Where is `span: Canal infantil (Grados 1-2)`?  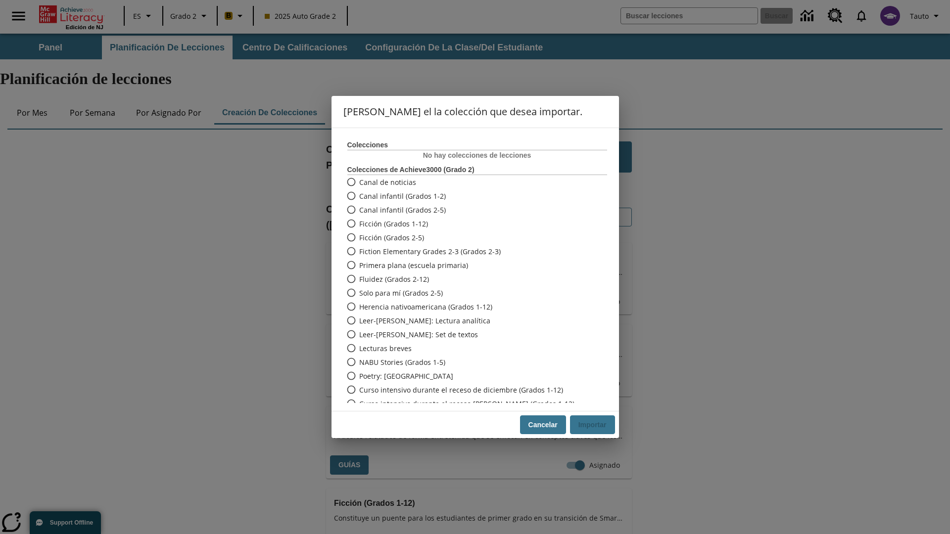 span: Canal infantil (Grados 1-2) is located at coordinates (402, 196).